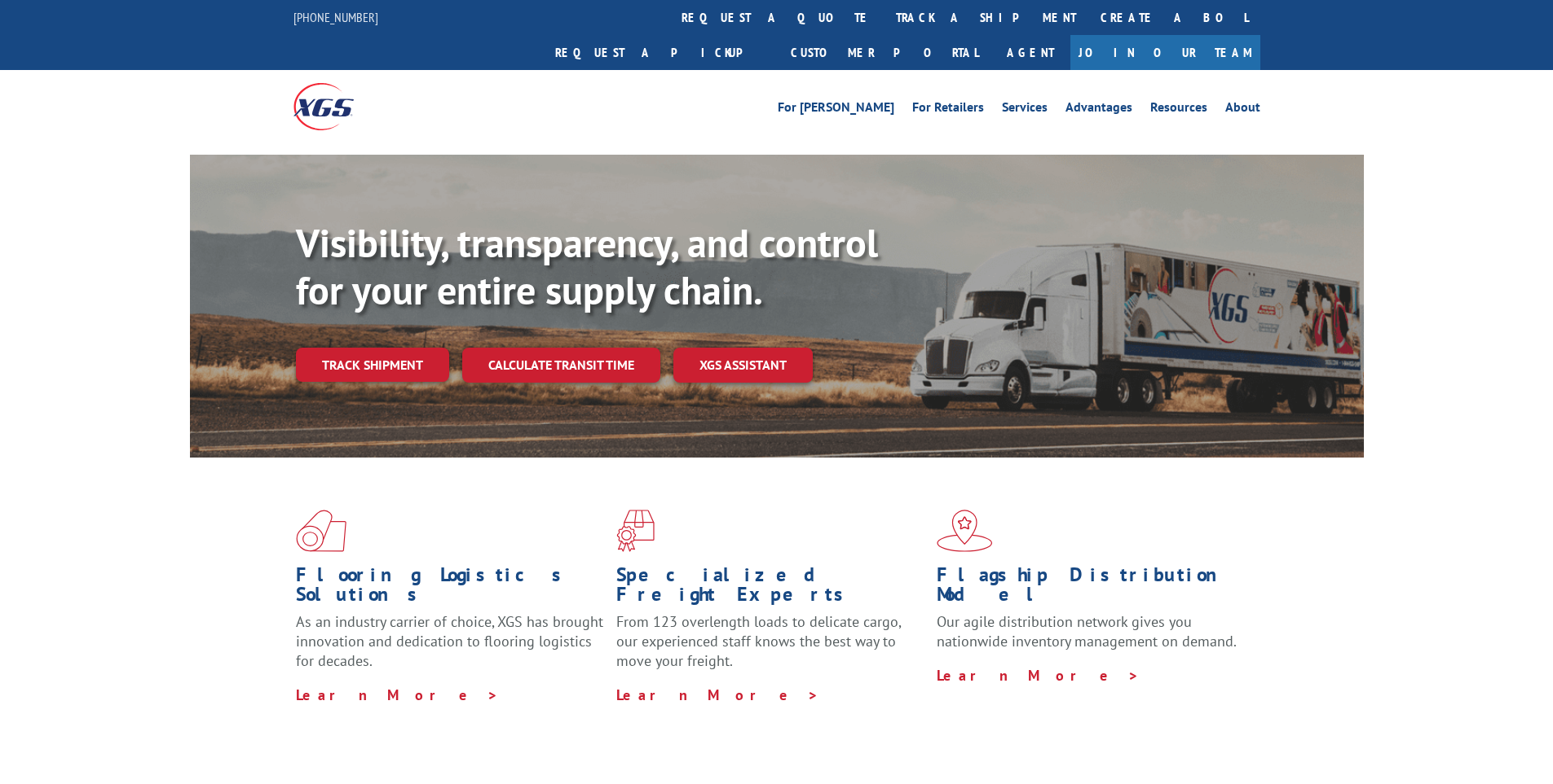 This screenshot has width=1553, height=784. Describe the element at coordinates (771, 648) in the screenshot. I see `p: From 123 overlength loads to delicate cargo, our experienced staff knows the best way to move you...` at that location.